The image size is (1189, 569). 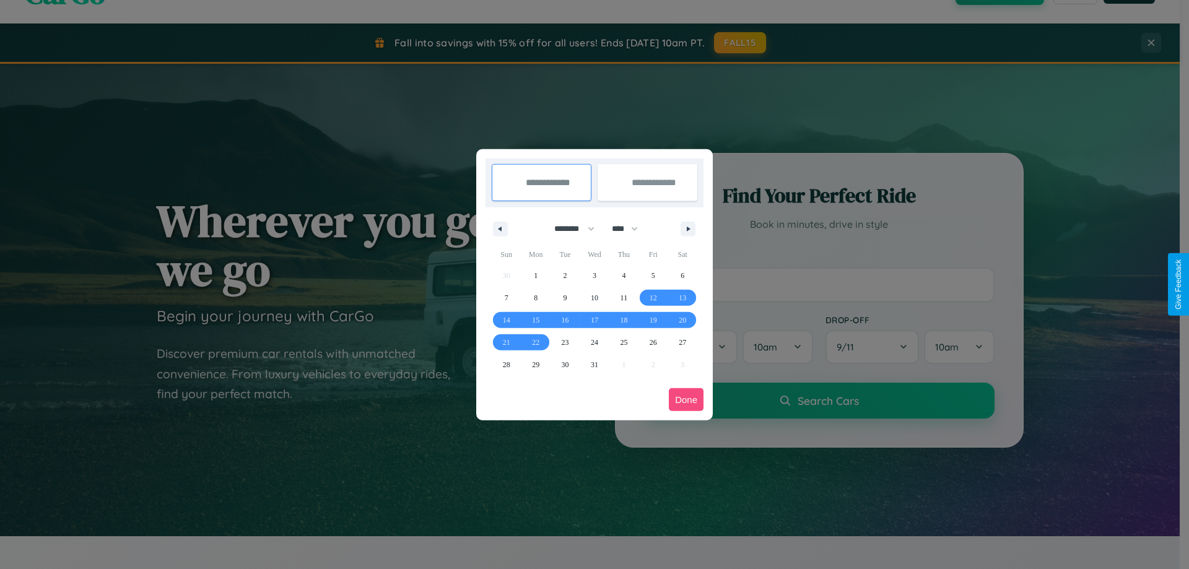 What do you see at coordinates (682, 276) in the screenshot?
I see `span: 6` at bounding box center [682, 276].